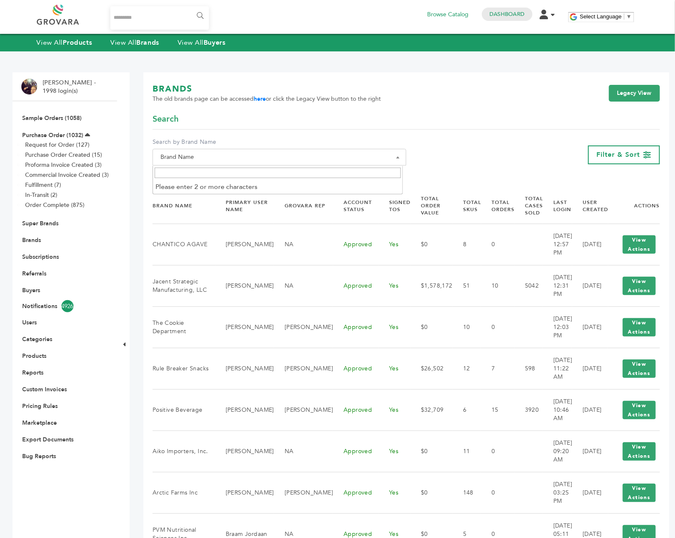 The height and width of the screenshot is (538, 675). I want to click on td: 6, so click(467, 409).